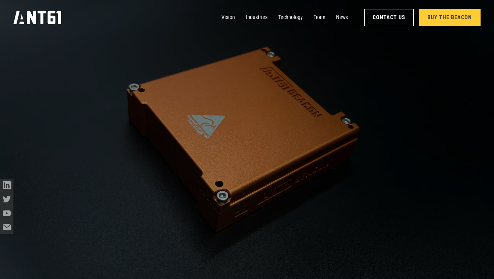 The height and width of the screenshot is (279, 494). Describe the element at coordinates (389, 17) in the screenshot. I see `a: Contact Us` at that location.